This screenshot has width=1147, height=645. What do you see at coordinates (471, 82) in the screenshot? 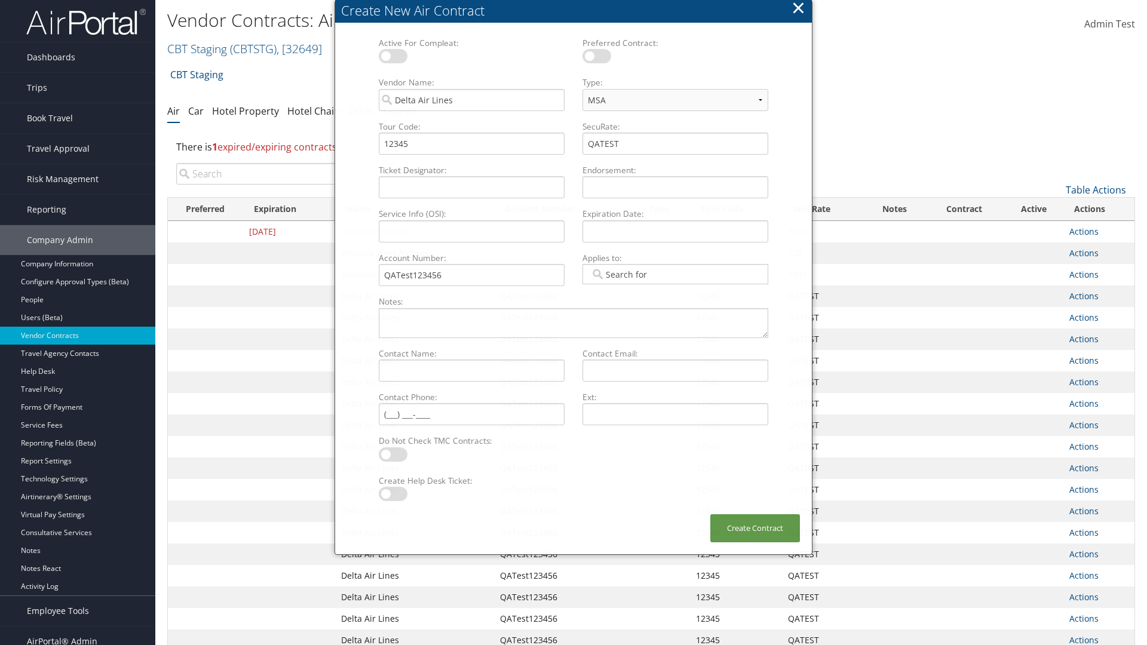
I see `label: Vendor Name:` at bounding box center [471, 82].